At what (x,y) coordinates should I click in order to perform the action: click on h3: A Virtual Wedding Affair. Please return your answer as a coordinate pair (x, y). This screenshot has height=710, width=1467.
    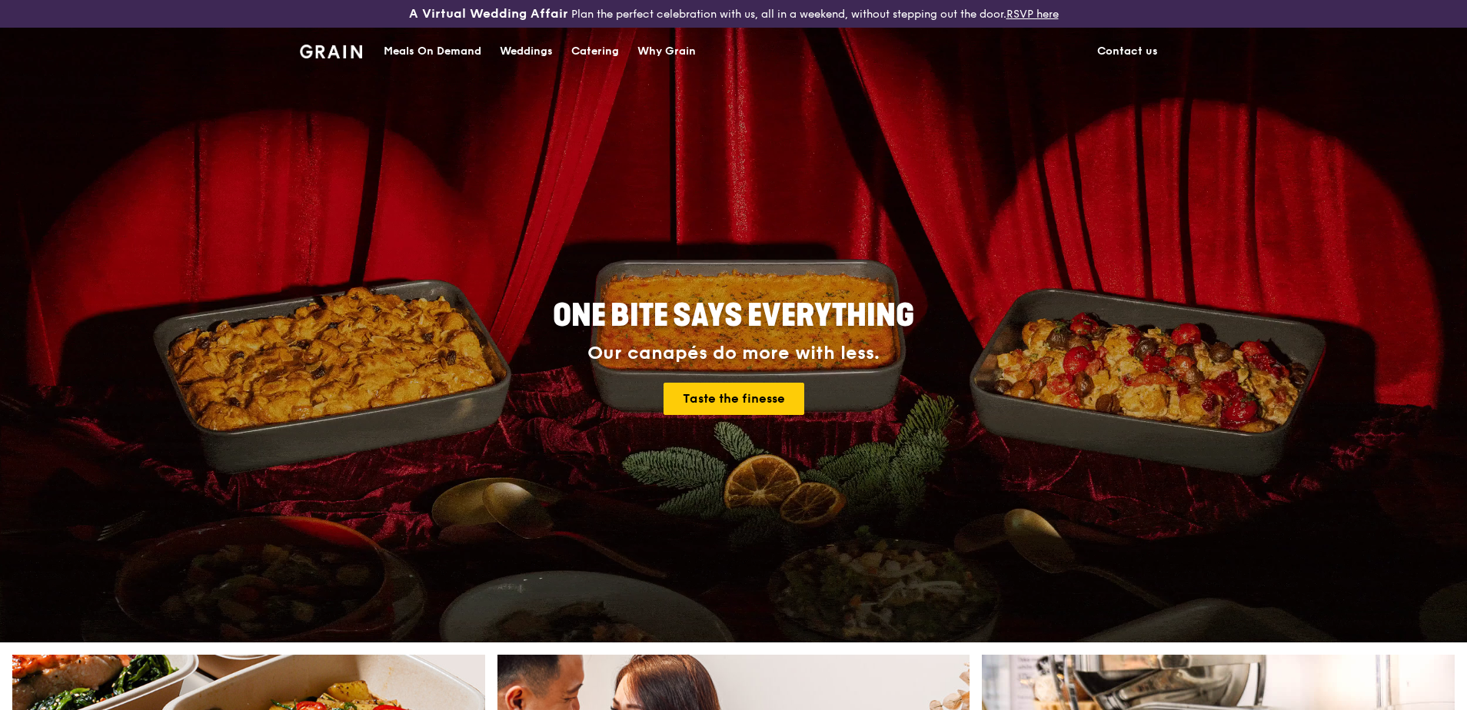
    Looking at the image, I should click on (488, 14).